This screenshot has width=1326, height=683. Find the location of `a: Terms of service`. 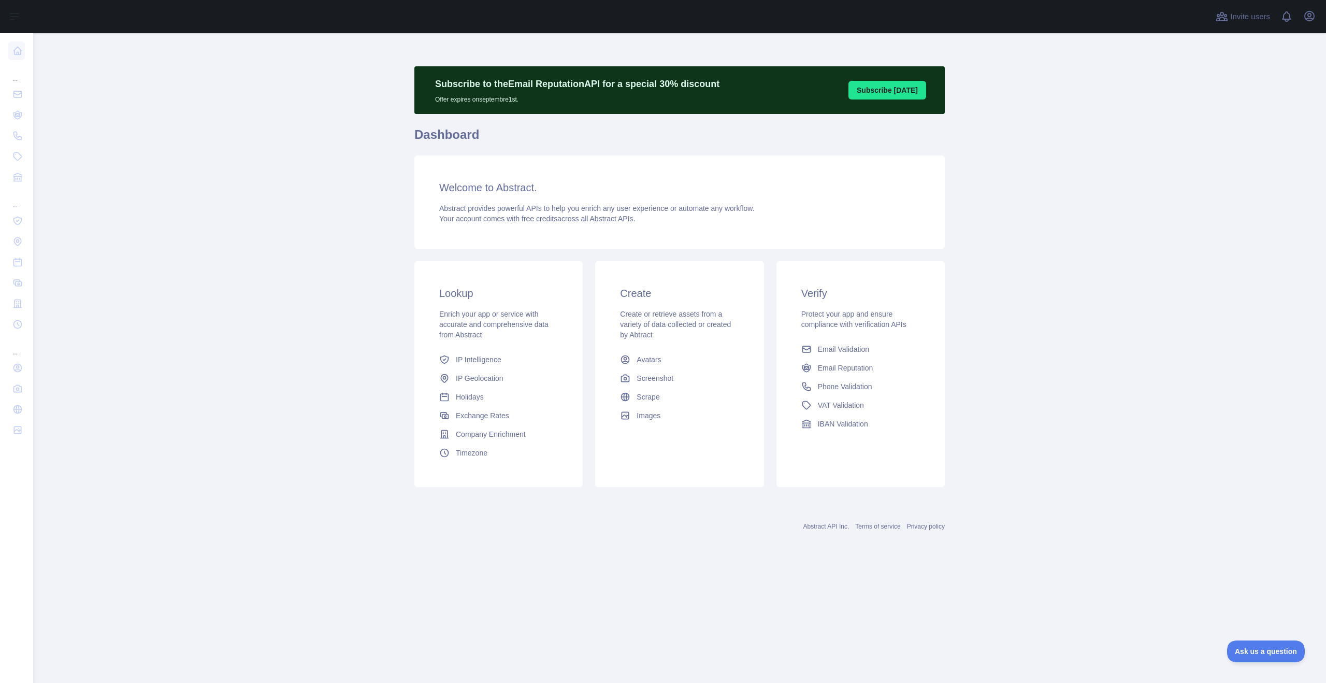

a: Terms of service is located at coordinates (878, 526).